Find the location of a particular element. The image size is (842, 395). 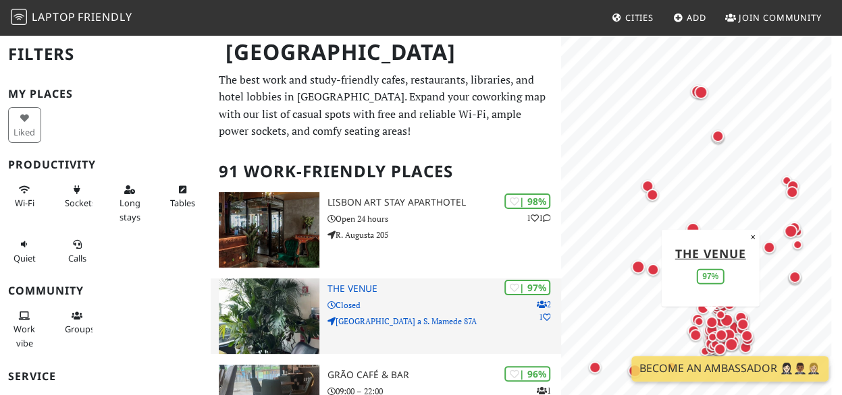

a: LaptopFriendly LaptopFriendly is located at coordinates (72, 18).